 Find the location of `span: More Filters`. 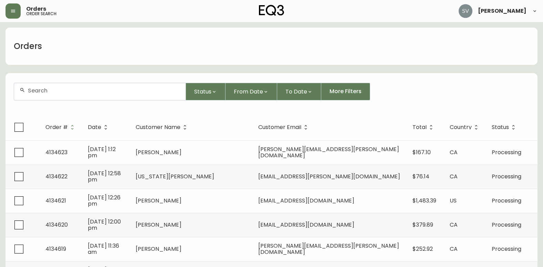

span: More Filters is located at coordinates (345, 91).